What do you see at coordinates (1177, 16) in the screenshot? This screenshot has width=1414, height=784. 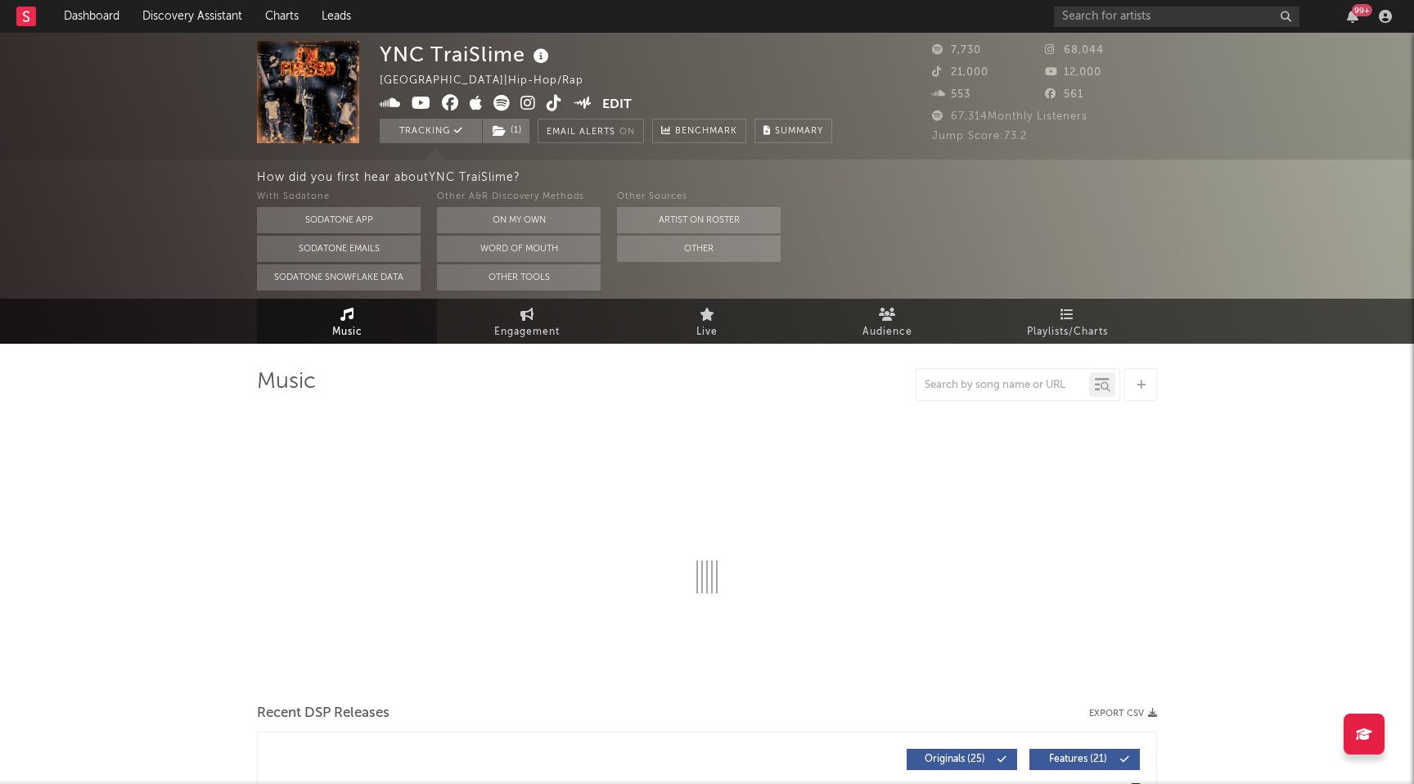 I see `input: Search for artists` at bounding box center [1177, 16].